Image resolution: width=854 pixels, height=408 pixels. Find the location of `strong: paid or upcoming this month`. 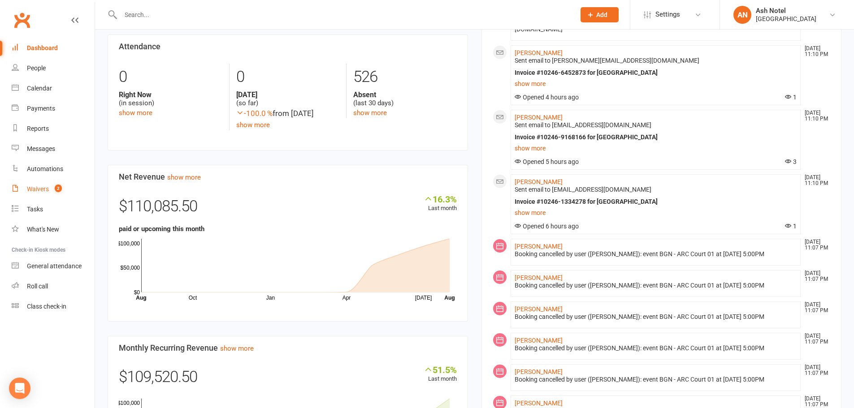

strong: paid or upcoming this month is located at coordinates (161, 229).